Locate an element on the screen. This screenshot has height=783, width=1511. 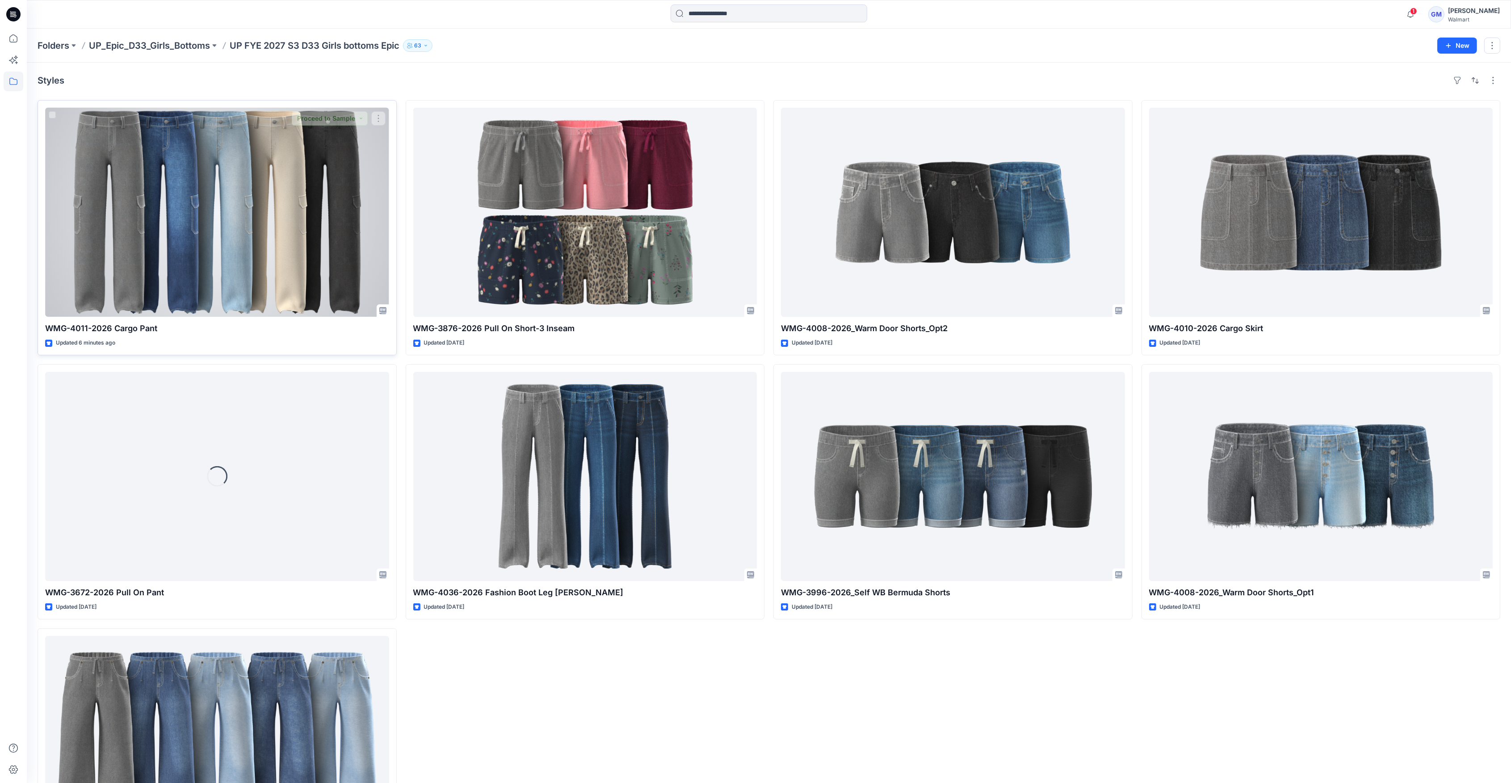
a: WMG-4036-2026 Fashion Boot Leg Jean is located at coordinates (585, 476).